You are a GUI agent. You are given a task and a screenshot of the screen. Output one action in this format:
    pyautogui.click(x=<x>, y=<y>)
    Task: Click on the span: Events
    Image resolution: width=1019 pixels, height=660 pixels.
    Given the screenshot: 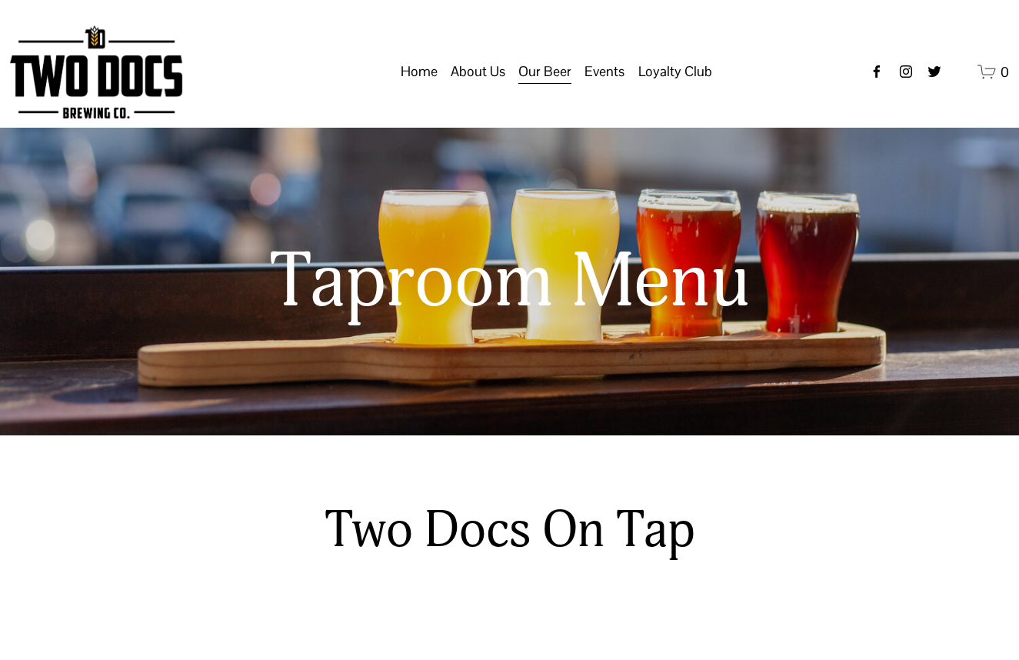 What is the action you would take?
    pyautogui.click(x=605, y=72)
    